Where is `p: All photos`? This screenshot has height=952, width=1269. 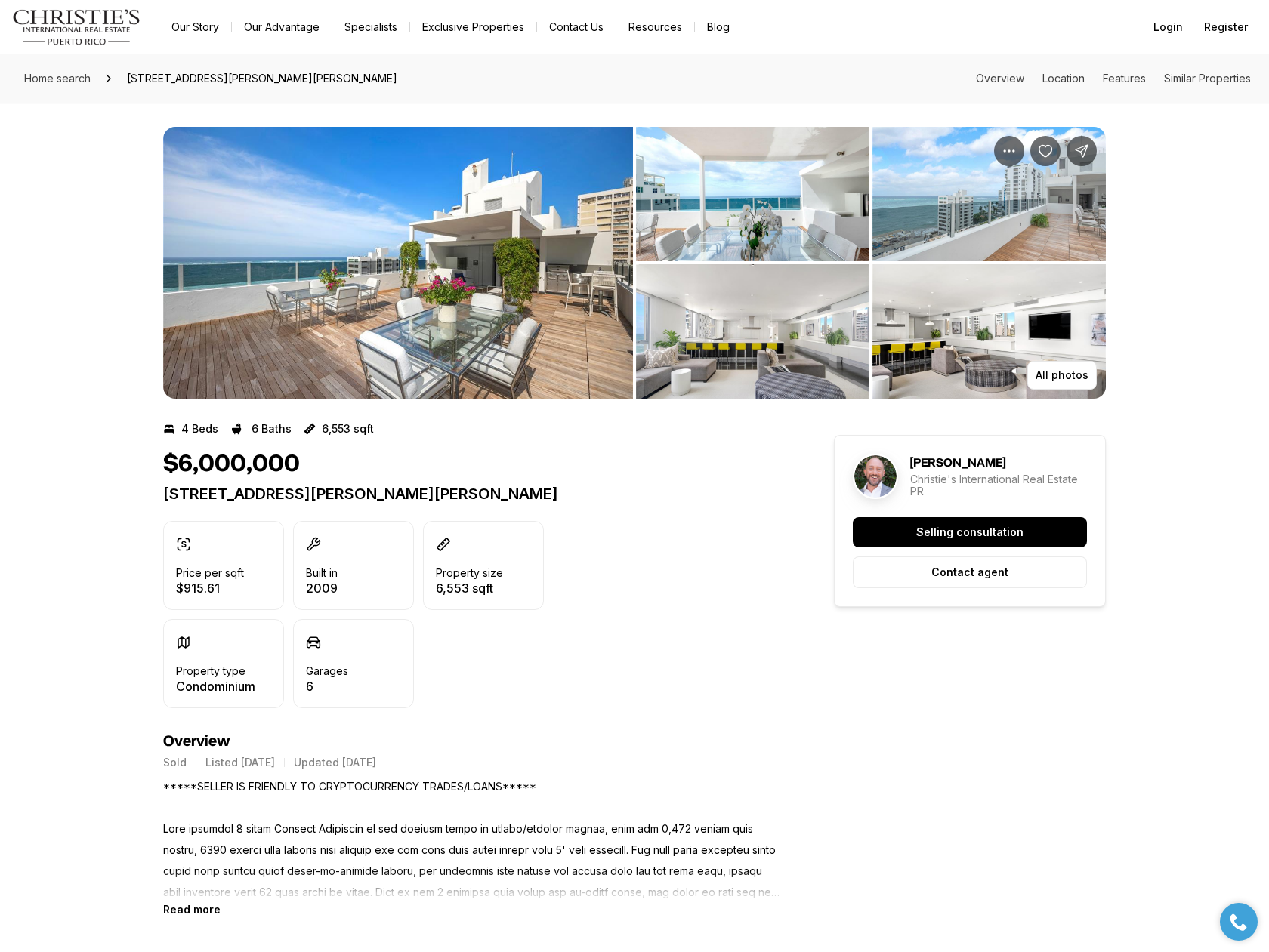
p: All photos is located at coordinates (1062, 375).